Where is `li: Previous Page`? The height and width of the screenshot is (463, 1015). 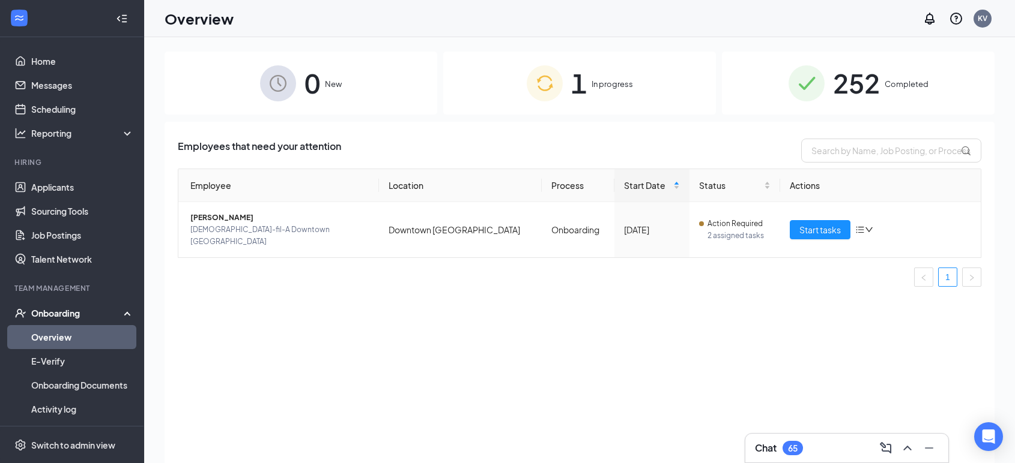 li: Previous Page is located at coordinates (923, 277).